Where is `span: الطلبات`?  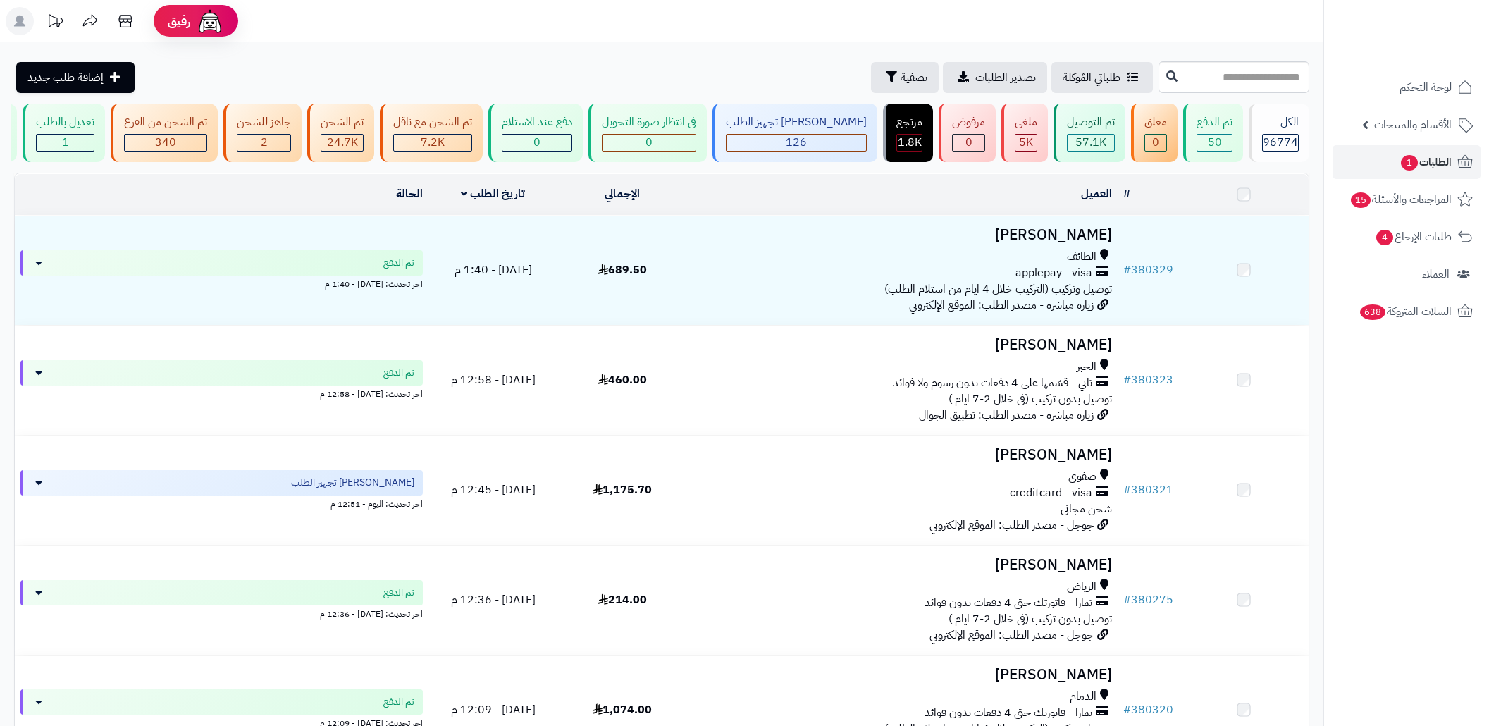
span: الطلبات is located at coordinates (1426, 162).